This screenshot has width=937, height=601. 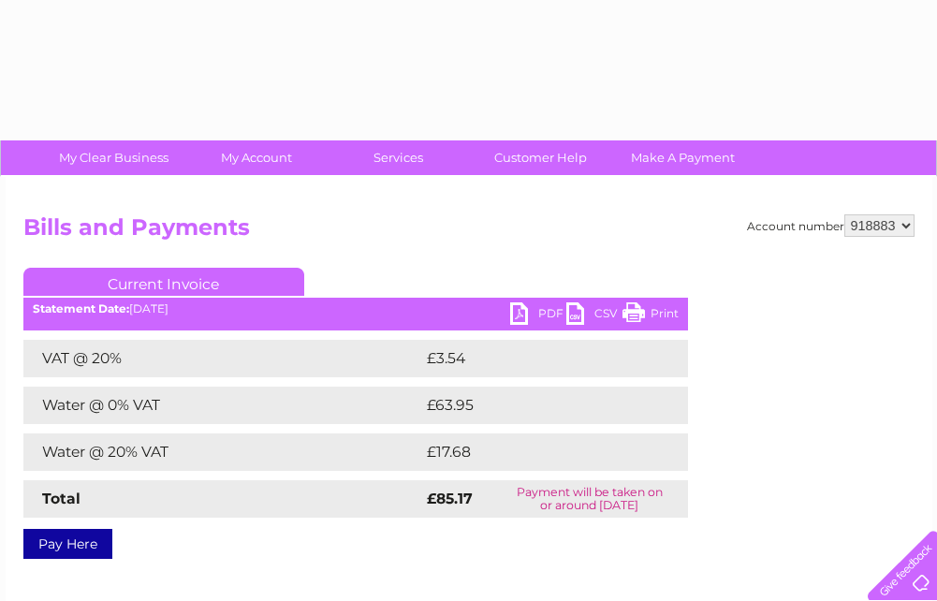 I want to click on a: Services, so click(x=398, y=157).